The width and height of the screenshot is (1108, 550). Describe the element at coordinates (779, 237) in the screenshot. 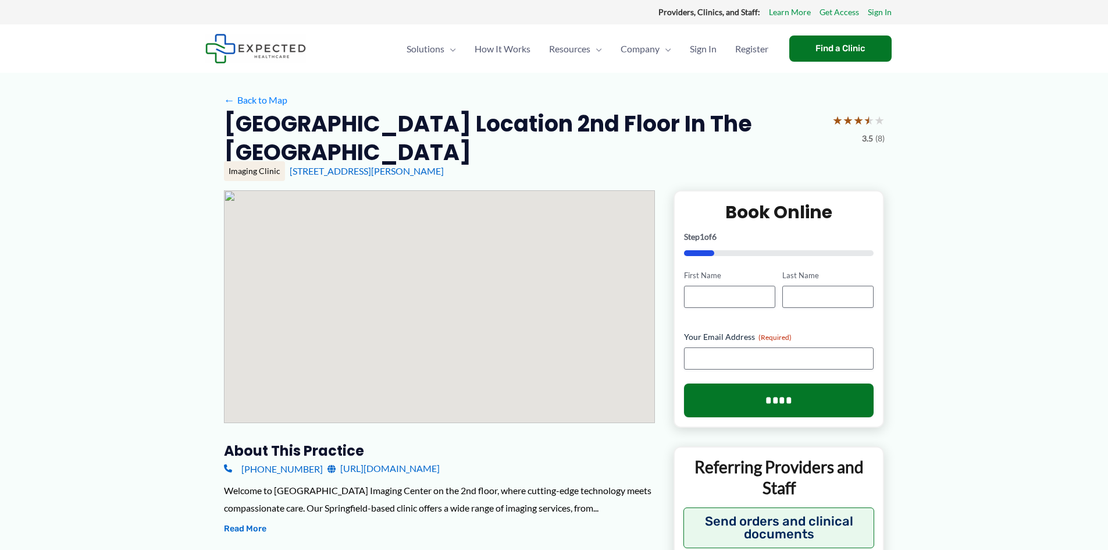

I see `p: Step of` at that location.